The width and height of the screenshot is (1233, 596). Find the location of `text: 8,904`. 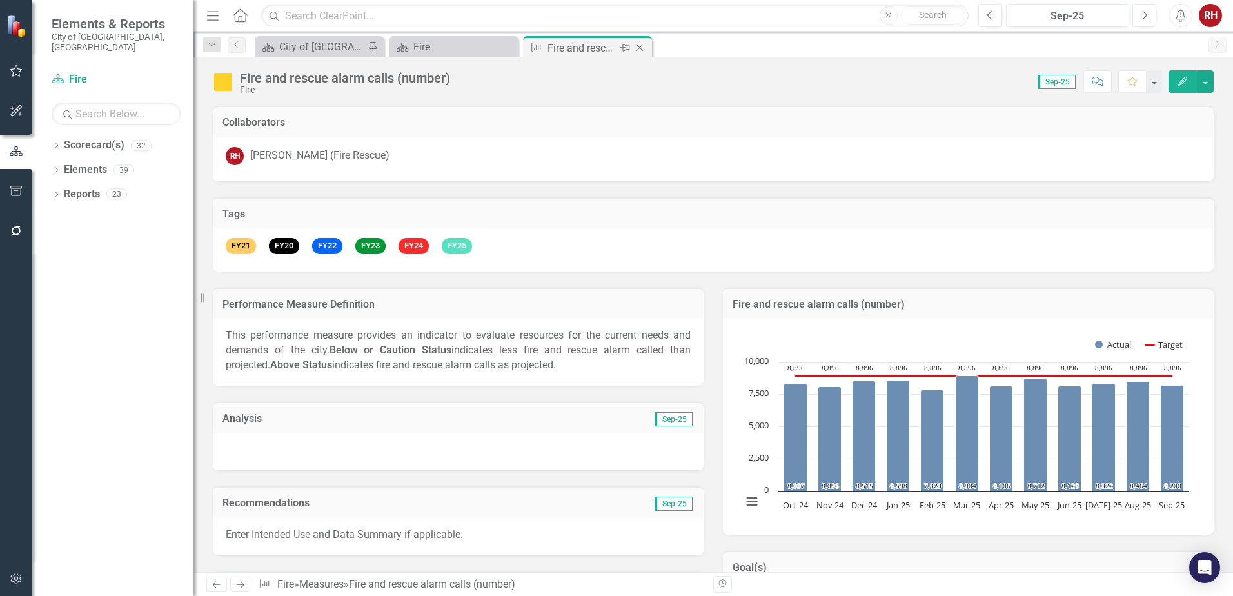

text: 8,904 is located at coordinates (967, 485).